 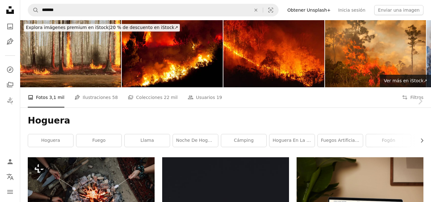 What do you see at coordinates (10, 177) in the screenshot?
I see `button: Idioma` at bounding box center [10, 177].